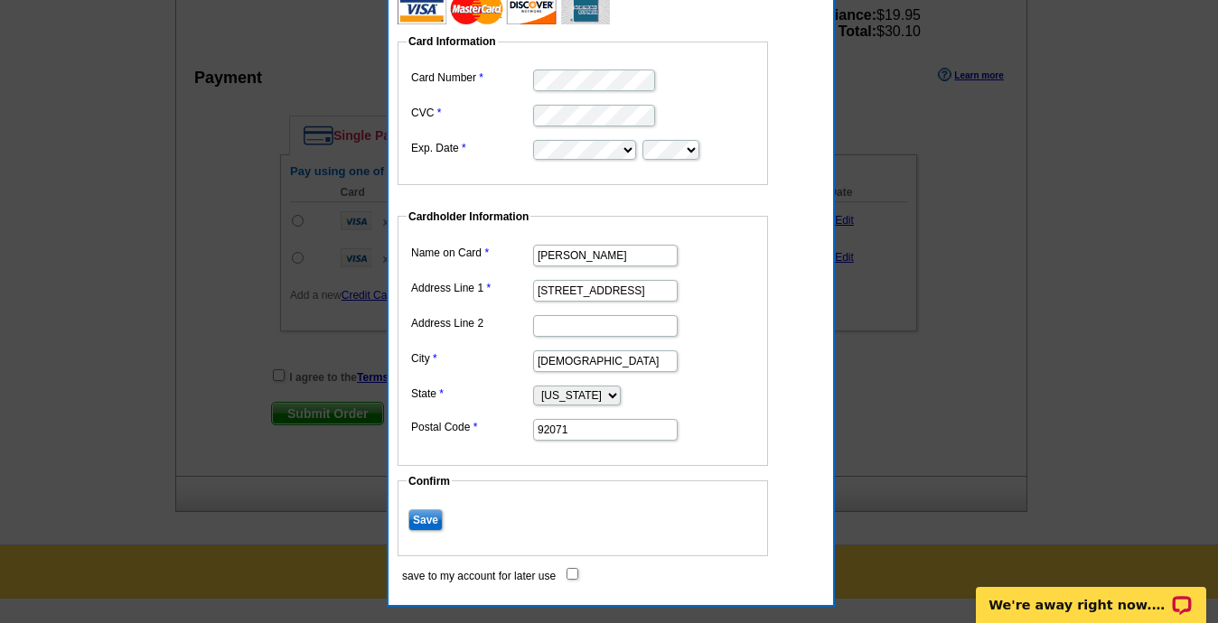 The width and height of the screenshot is (1218, 623). What do you see at coordinates (471, 253) in the screenshot?
I see `label: Name on Card` at bounding box center [471, 253].